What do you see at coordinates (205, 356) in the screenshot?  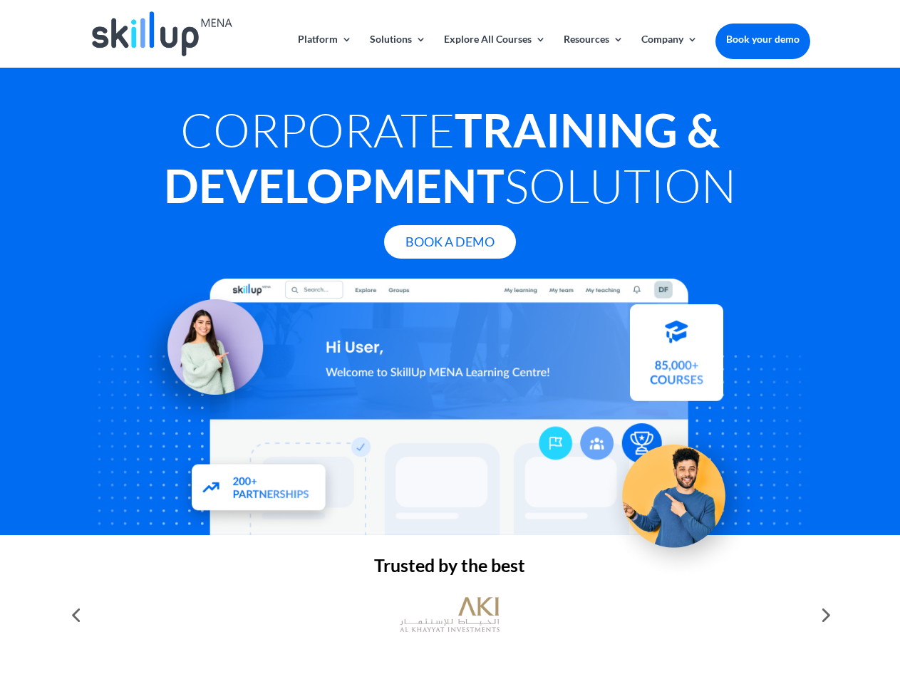 I see `img: Learning Management Solution - SkillUp` at bounding box center [205, 356].